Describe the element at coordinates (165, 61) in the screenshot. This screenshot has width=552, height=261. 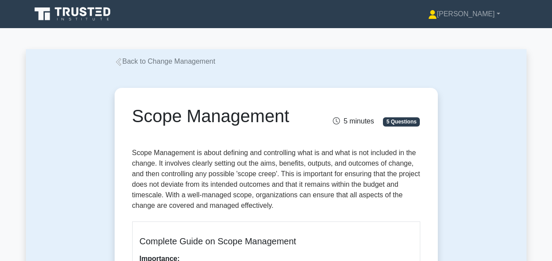
I see `a: Back to Change Management` at that location.